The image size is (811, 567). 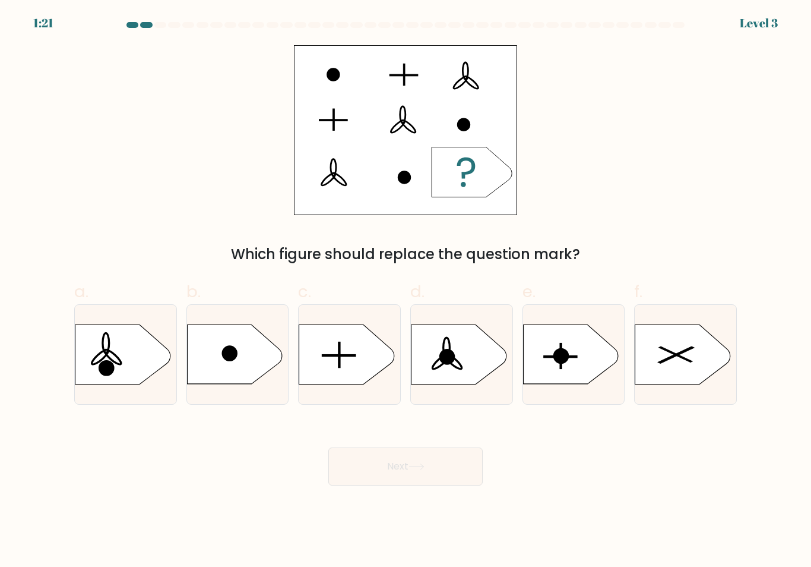 What do you see at coordinates (305, 291) in the screenshot?
I see `span: c.` at bounding box center [305, 291].